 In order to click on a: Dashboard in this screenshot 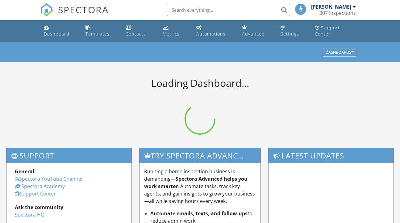, I will do `click(60, 31)`.